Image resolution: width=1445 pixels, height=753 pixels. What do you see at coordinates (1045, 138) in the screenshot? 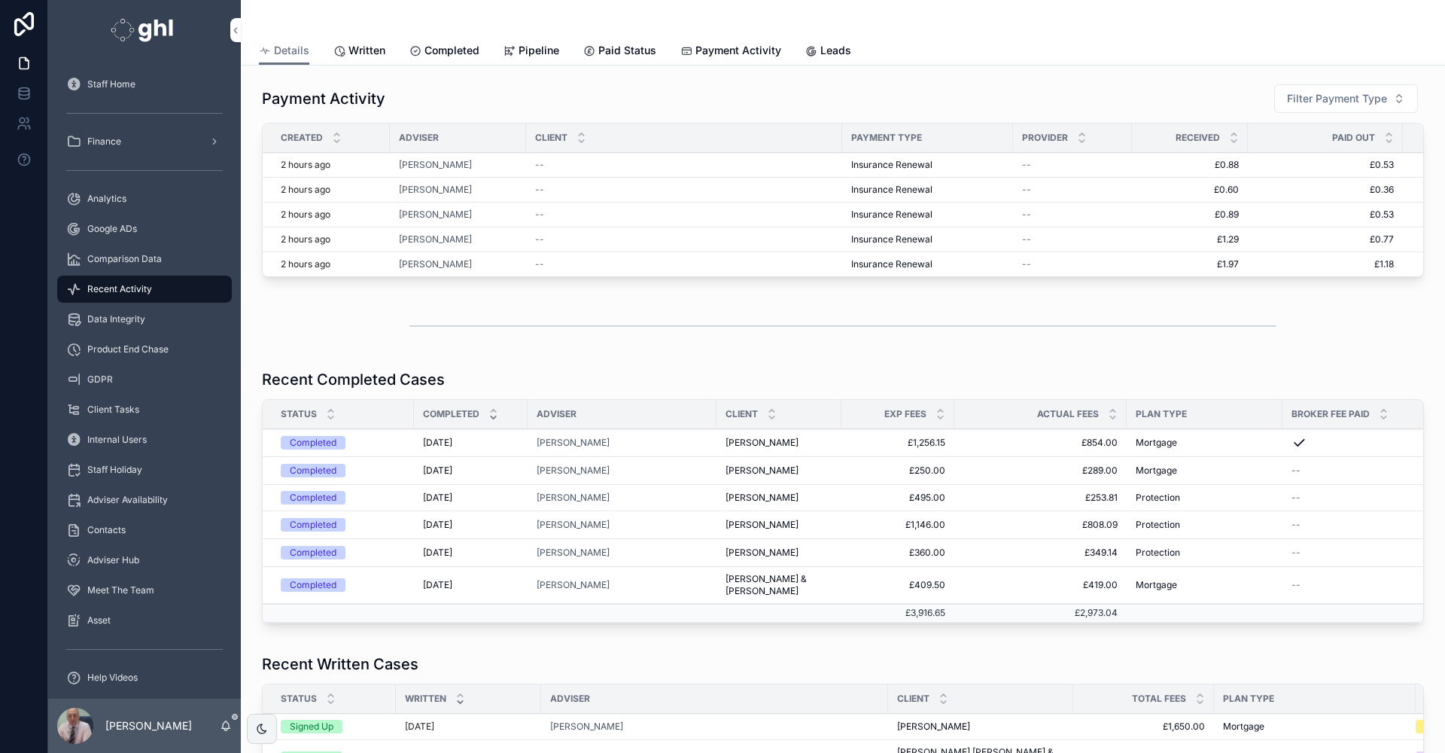
I see `span: Provider` at bounding box center [1045, 138].